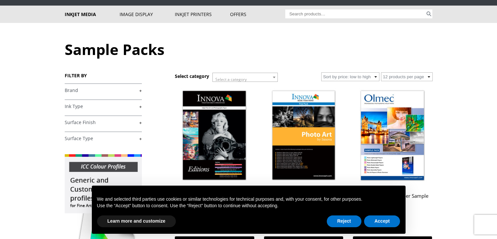 The width and height of the screenshot is (497, 239). I want to click on a: Olmec Inkjet Photo Paper Sample Pack (14 sheets) £8.94 inc VAT, so click(393, 159).